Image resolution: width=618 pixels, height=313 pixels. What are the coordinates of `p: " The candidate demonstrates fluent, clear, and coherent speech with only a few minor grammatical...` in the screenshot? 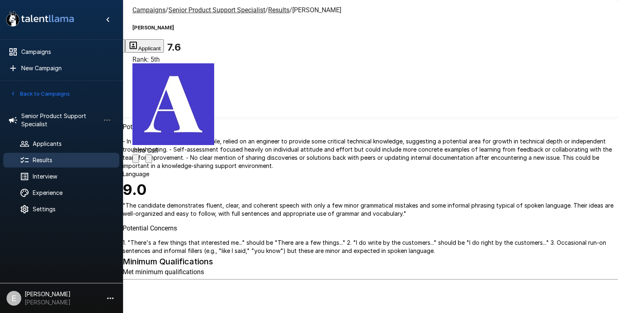 It's located at (370, 210).